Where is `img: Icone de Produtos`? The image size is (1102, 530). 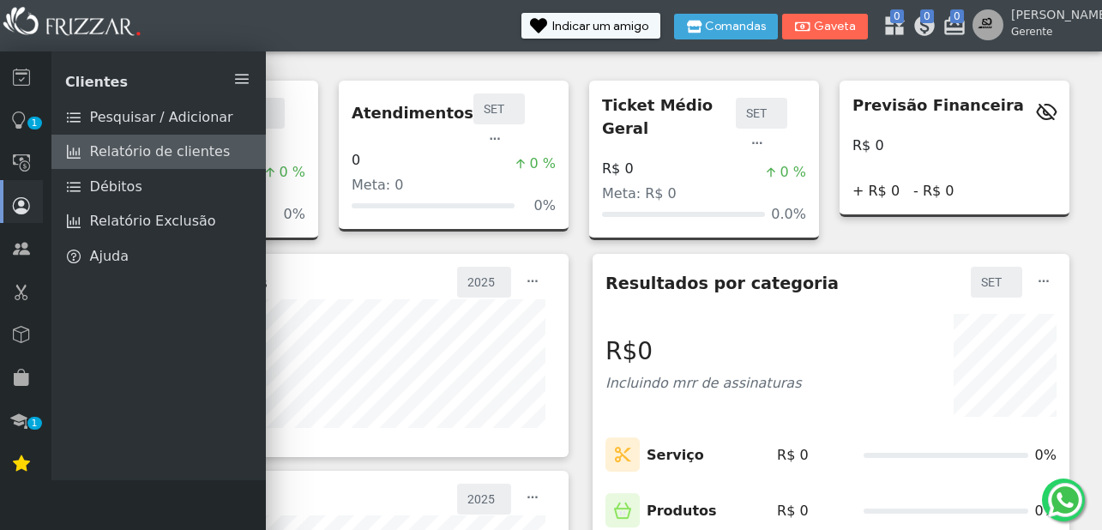 img: Icone de Produtos is located at coordinates (623, 510).